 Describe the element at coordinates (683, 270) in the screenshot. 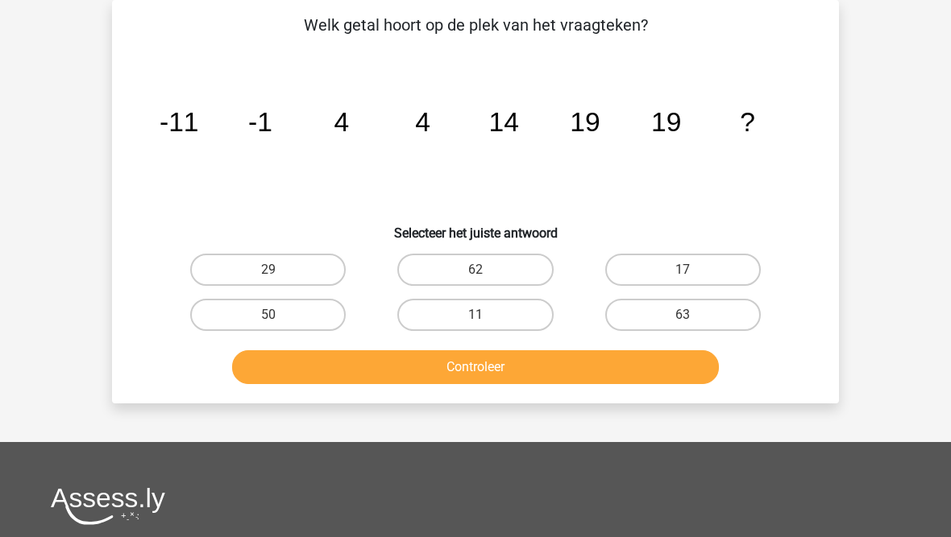

I see `label: 17` at that location.